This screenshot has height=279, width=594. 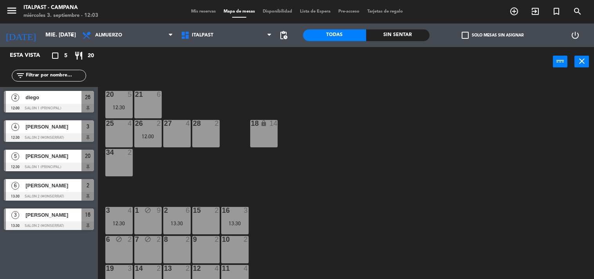 What do you see at coordinates (20, 76) in the screenshot?
I see `i: filter_list` at bounding box center [20, 76].